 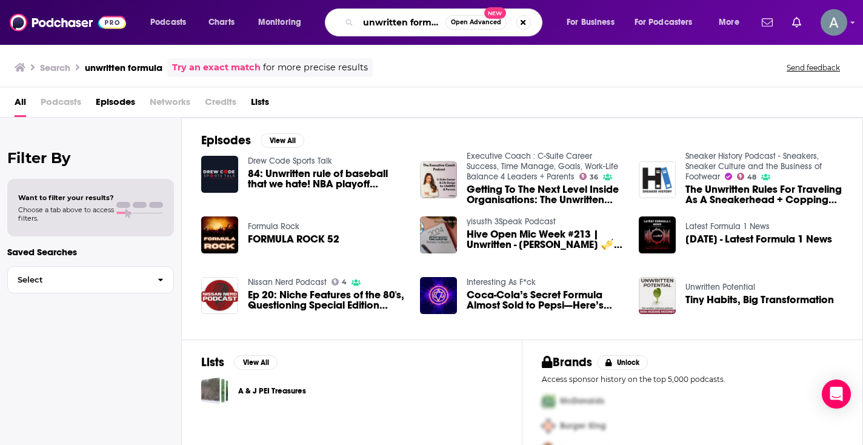 What do you see at coordinates (273, 226) in the screenshot?
I see `a: Formula Rock` at bounding box center [273, 226].